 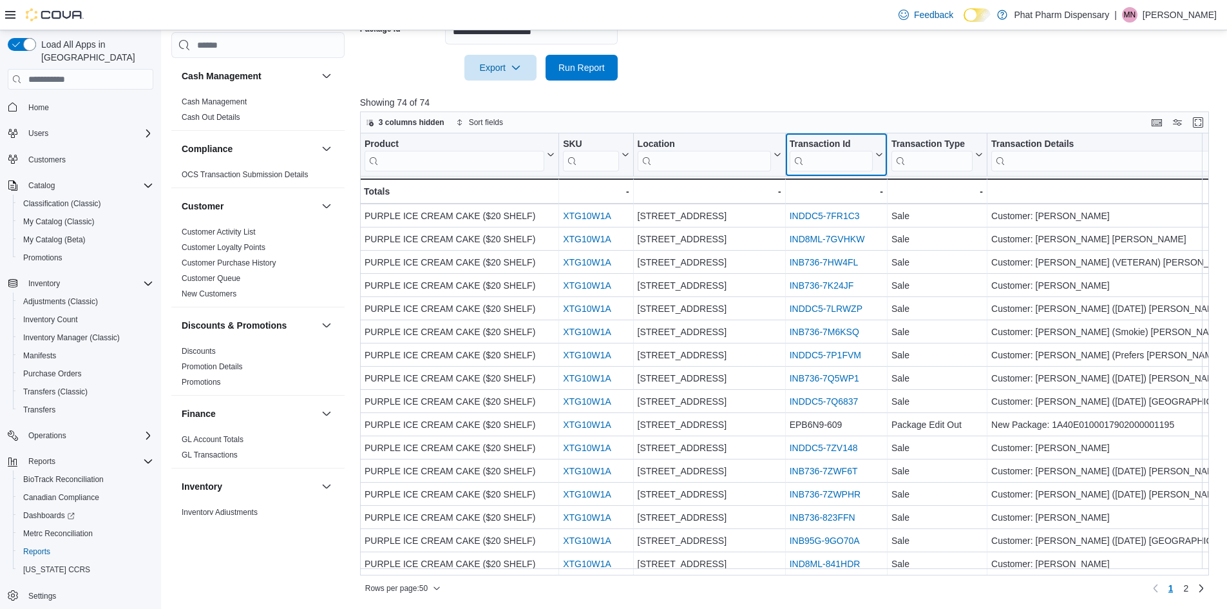 What do you see at coordinates (211, 117) in the screenshot?
I see `a: Cash Out Details` at bounding box center [211, 117].